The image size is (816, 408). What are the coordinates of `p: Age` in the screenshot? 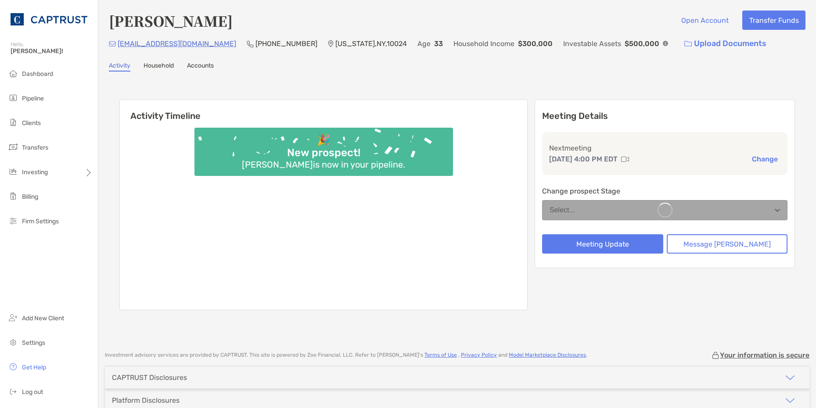 It's located at (424, 43).